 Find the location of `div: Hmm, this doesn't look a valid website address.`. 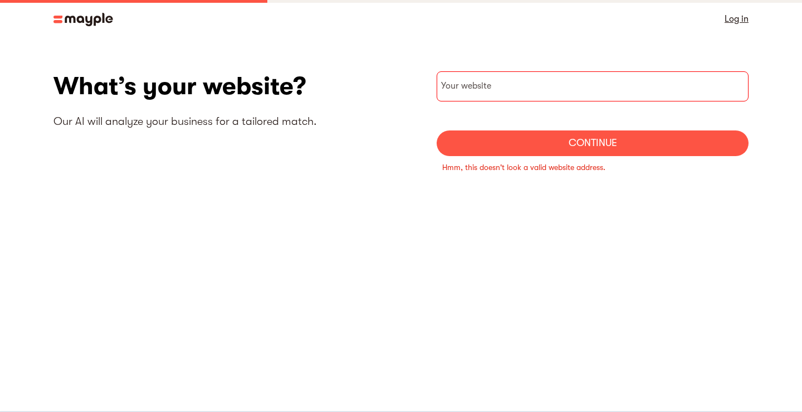

div: Hmm, this doesn't look a valid website address. is located at coordinates (593, 167).